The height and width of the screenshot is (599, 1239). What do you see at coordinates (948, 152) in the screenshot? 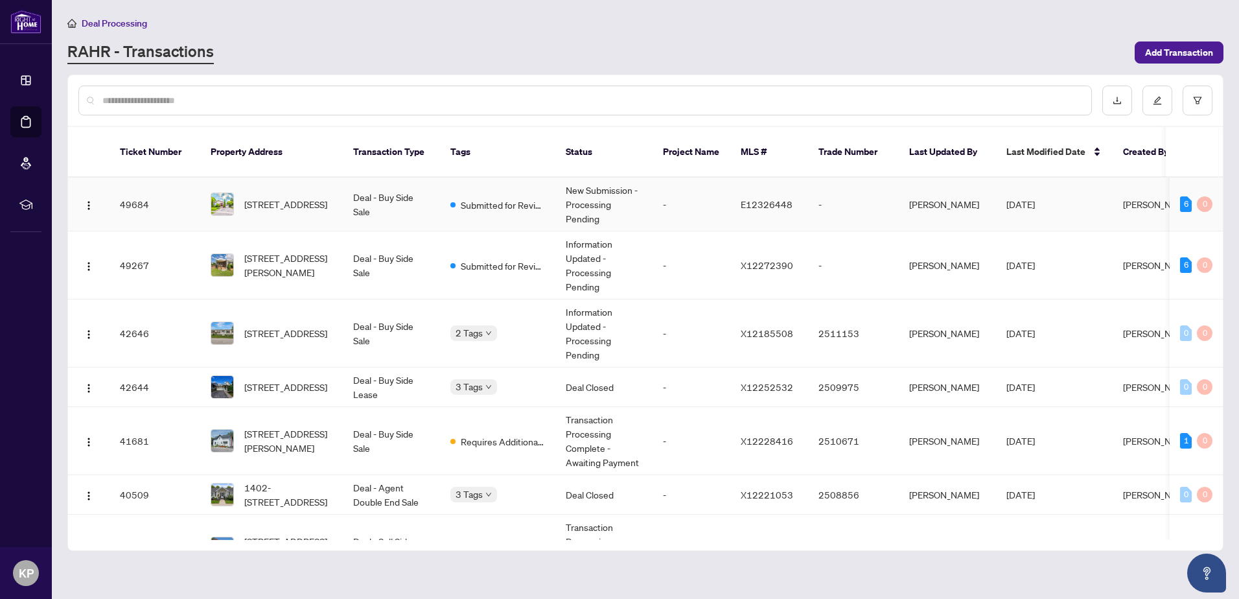
I see `th: Last Updated By` at bounding box center [948, 152].